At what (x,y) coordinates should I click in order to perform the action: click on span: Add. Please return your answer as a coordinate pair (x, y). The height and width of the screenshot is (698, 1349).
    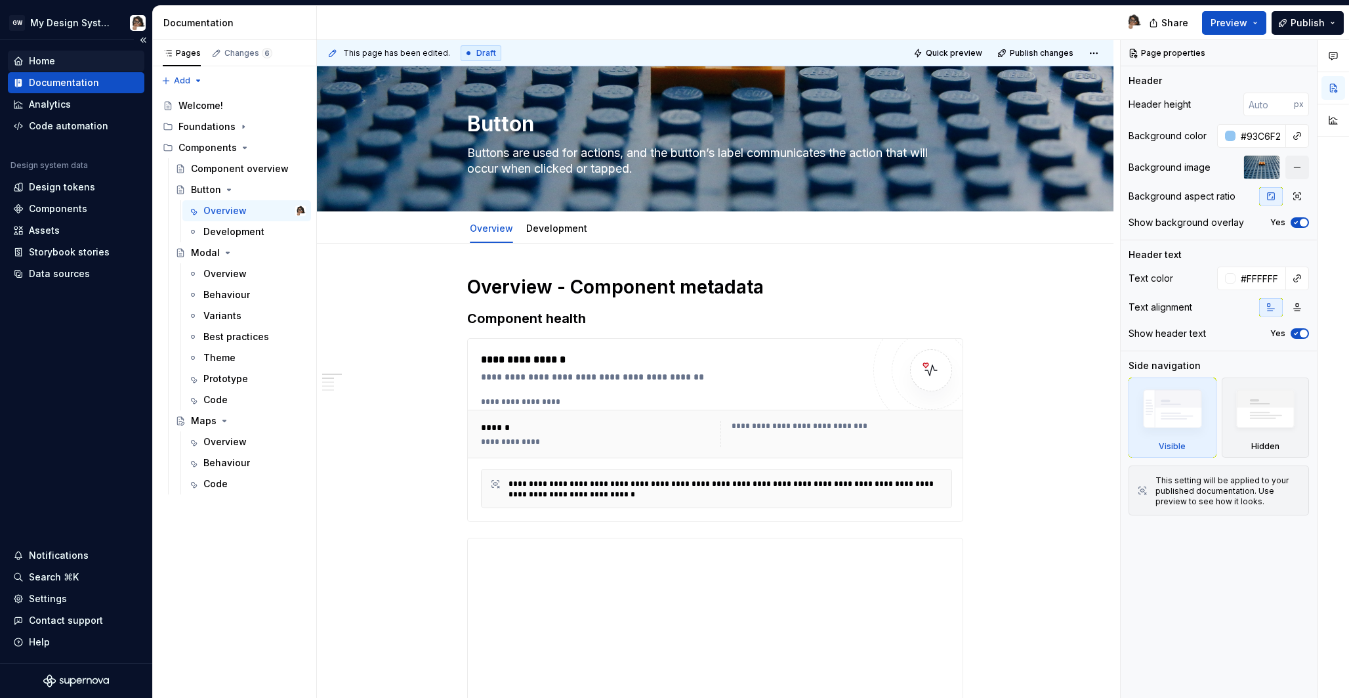
    Looking at the image, I should click on (182, 81).